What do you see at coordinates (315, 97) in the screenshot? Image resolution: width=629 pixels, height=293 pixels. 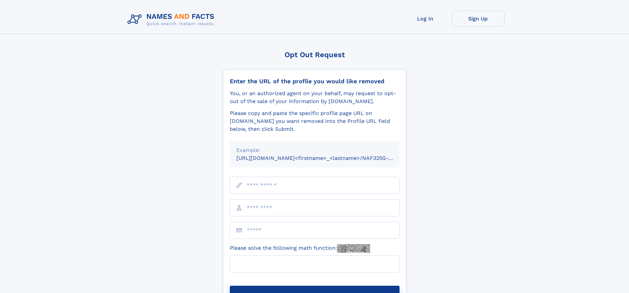 I see `div: You, or an authorized agent on your behalf, may request to opt-out of the sale of your informatio...` at bounding box center [315, 97].